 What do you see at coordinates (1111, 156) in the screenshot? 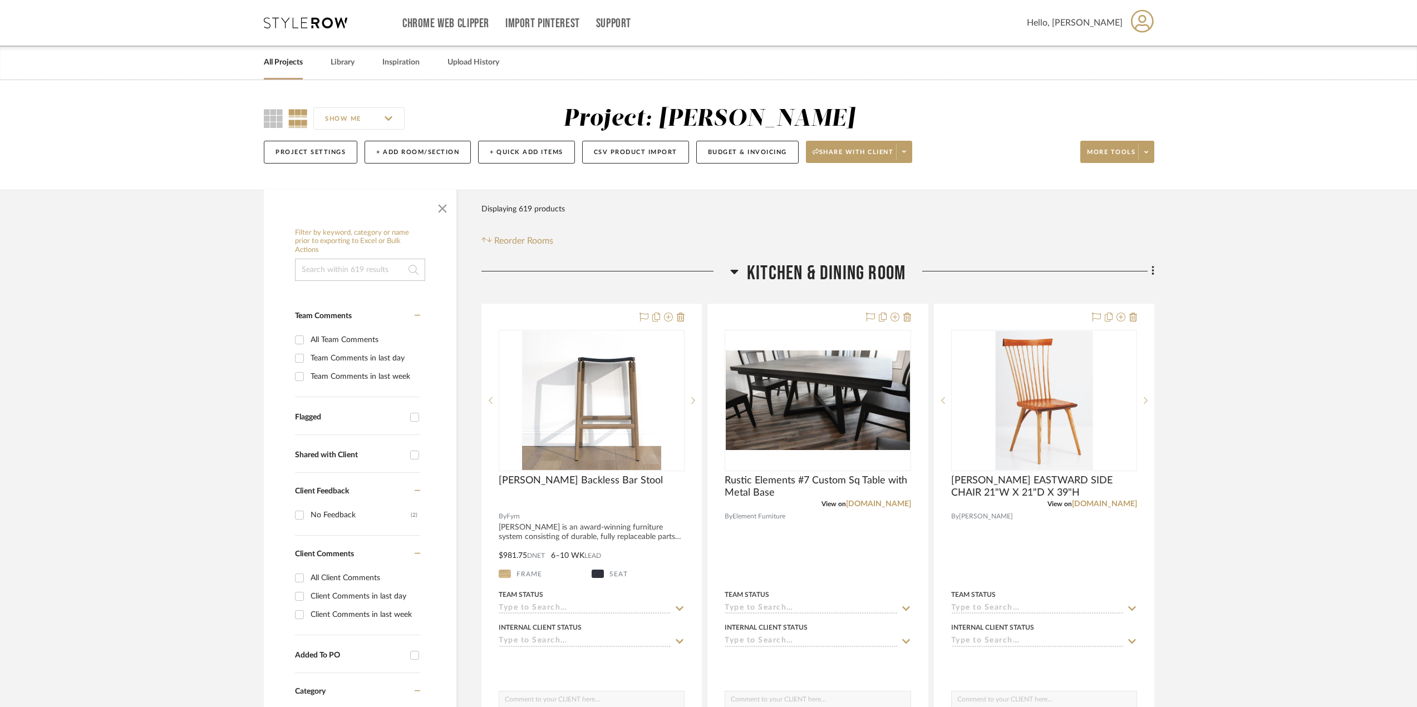
I see `span: More tools` at bounding box center [1111, 156].